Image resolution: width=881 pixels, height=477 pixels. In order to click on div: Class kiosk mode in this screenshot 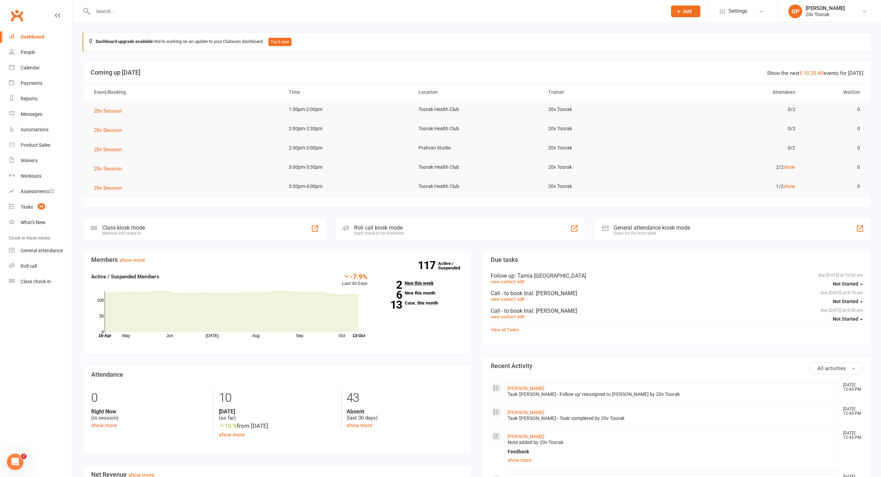, I will do `click(124, 228)`.